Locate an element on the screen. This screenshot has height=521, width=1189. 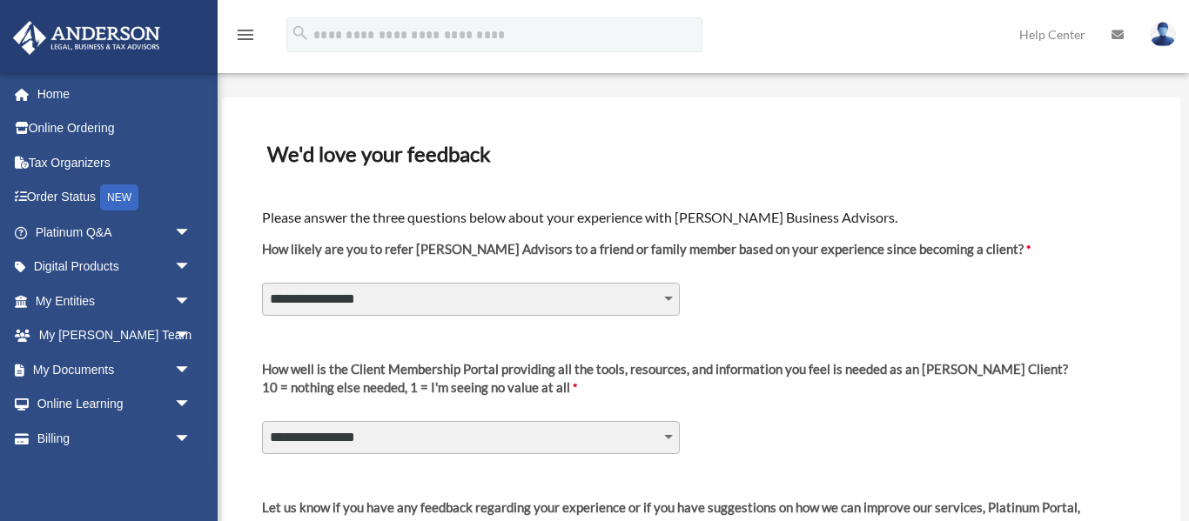
a: Events Calendar is located at coordinates (115, 474).